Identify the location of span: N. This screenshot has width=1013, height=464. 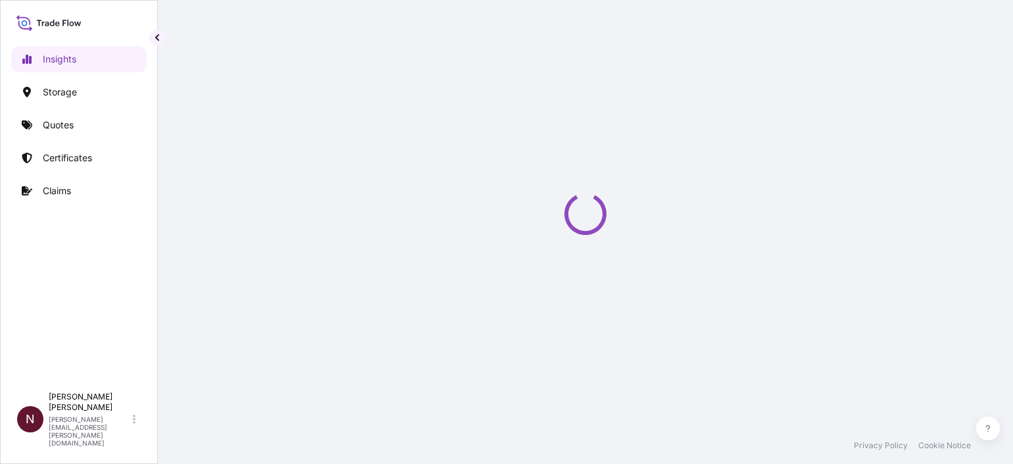
(30, 419).